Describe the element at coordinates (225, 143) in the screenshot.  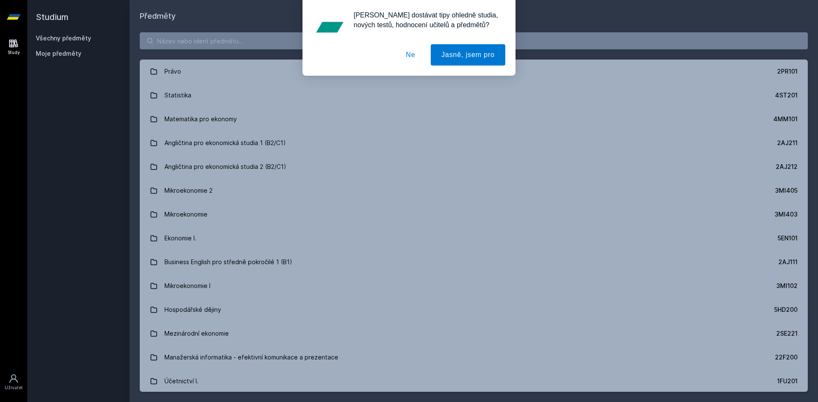
I see `div: Angličtina pro ekonomická studia 1 (B2/C1)` at that location.